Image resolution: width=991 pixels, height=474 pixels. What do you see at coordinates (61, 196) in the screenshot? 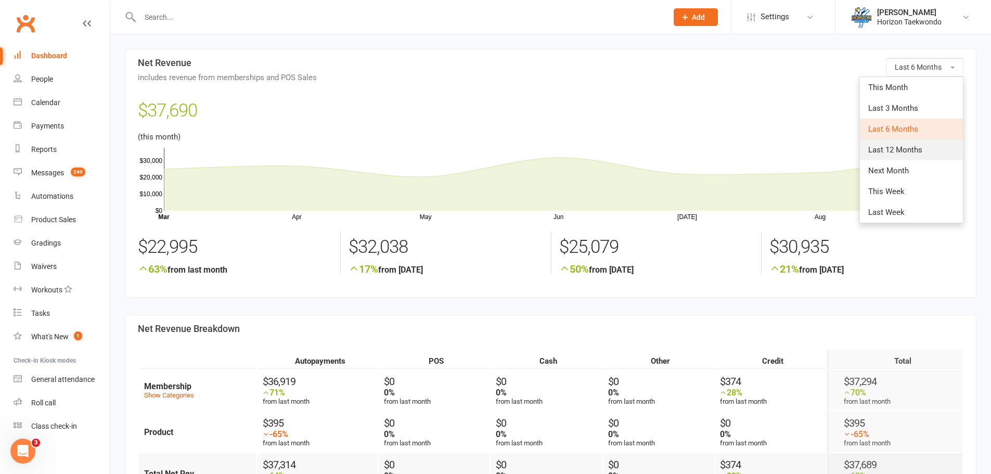
I see `a: Automations` at bounding box center [61, 196].